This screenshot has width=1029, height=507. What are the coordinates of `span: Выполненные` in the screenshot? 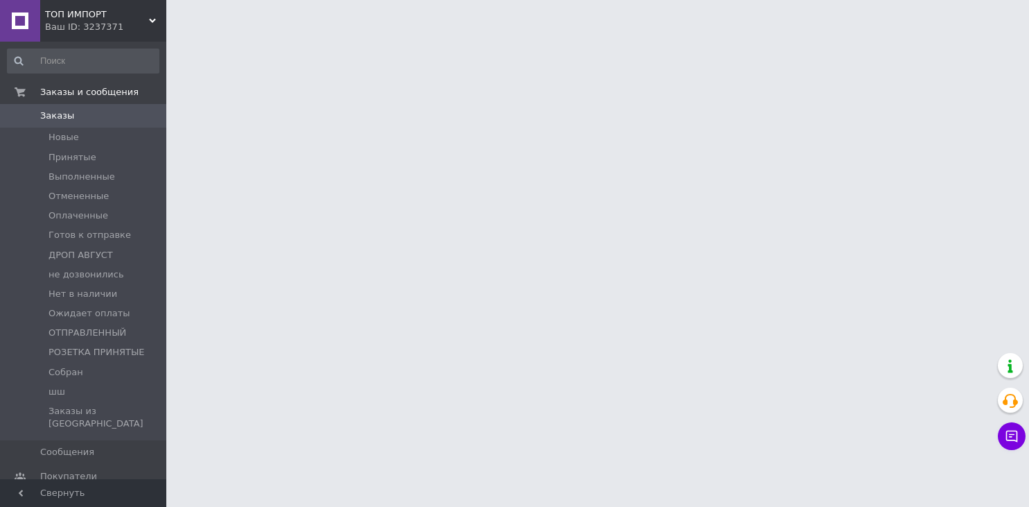 It's located at (82, 177).